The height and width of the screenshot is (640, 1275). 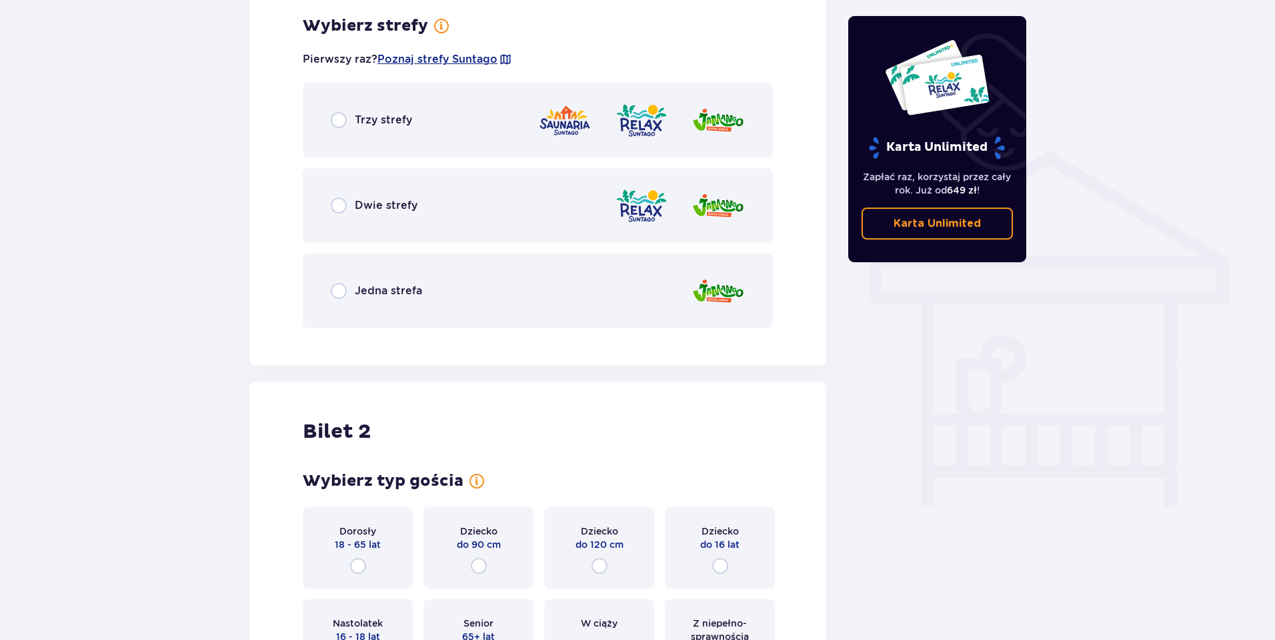 I want to click on span: Jedna strefa, so click(x=388, y=291).